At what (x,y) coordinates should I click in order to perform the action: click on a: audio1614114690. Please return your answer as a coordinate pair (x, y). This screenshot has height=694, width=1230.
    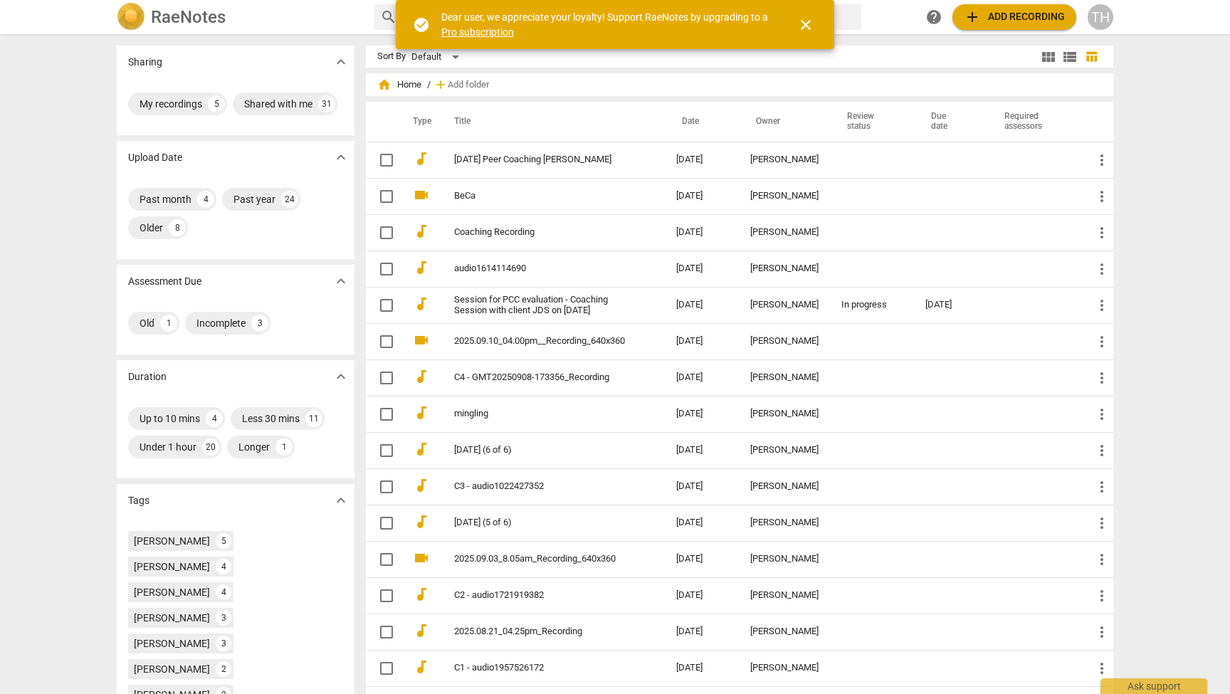
    Looking at the image, I should click on (539, 268).